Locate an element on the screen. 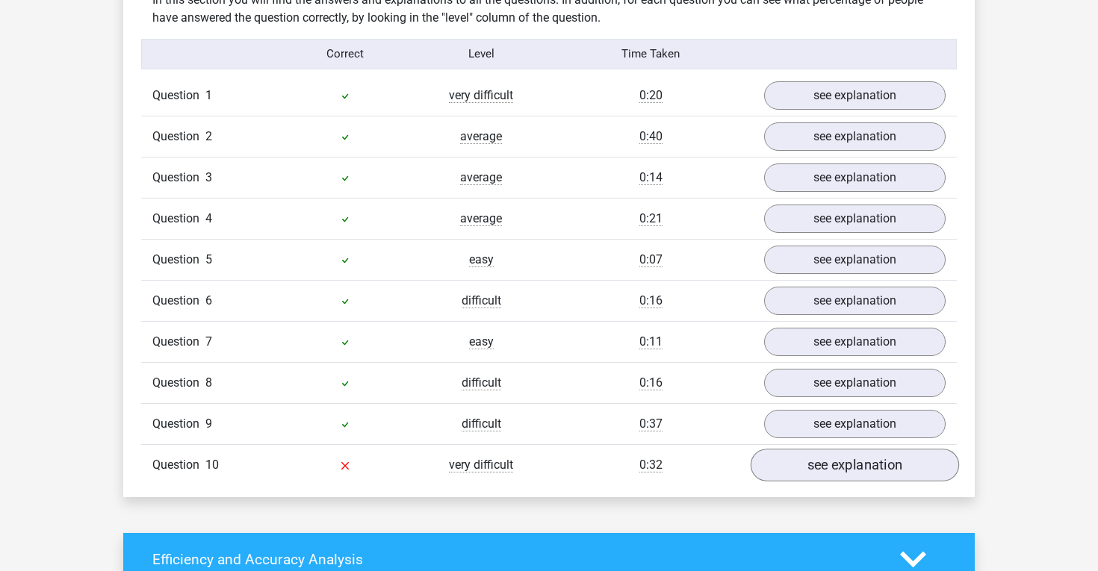  span: 0:32 is located at coordinates (650, 465).